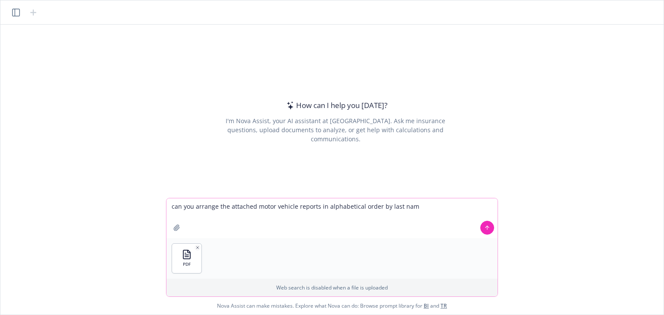 This screenshot has width=664, height=315. Describe the element at coordinates (332, 288) in the screenshot. I see `p: Web search is disabled when a file is uploaded` at that location.